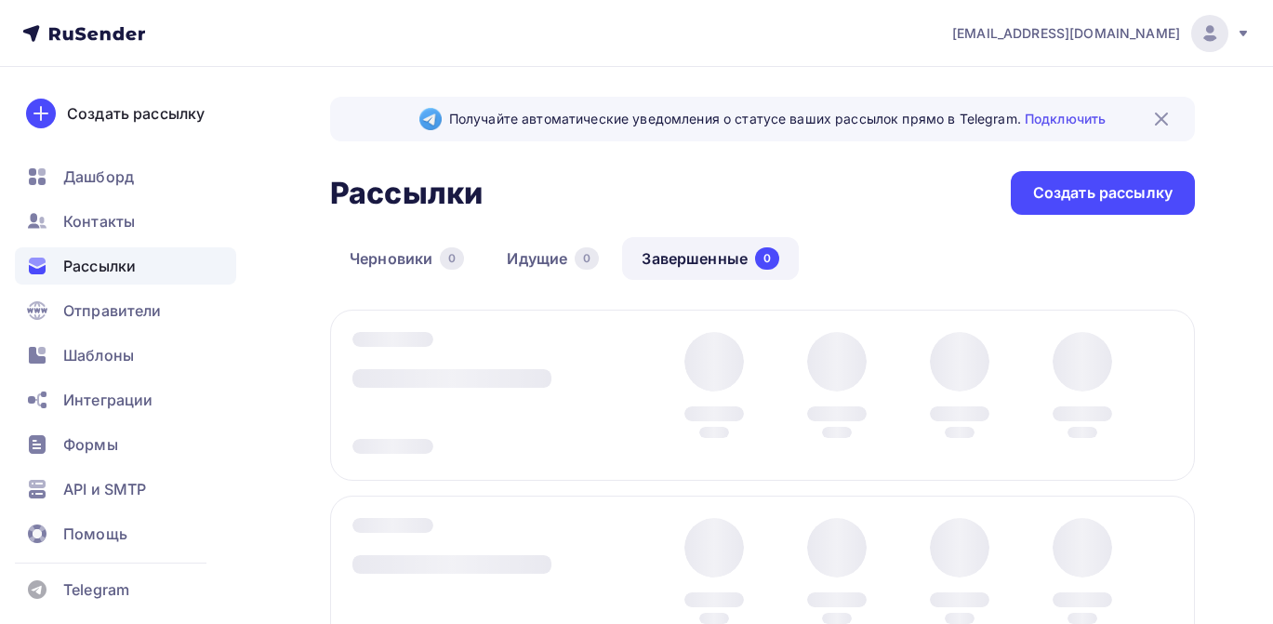 This screenshot has width=1273, height=624. What do you see at coordinates (126, 221) in the screenshot?
I see `a: Контакты` at bounding box center [126, 221].